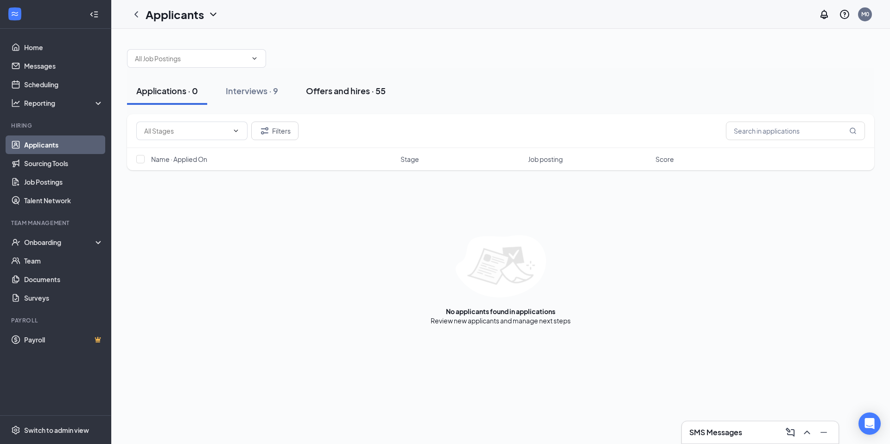 The image size is (890, 444). I want to click on div: Payroll, so click(56, 320).